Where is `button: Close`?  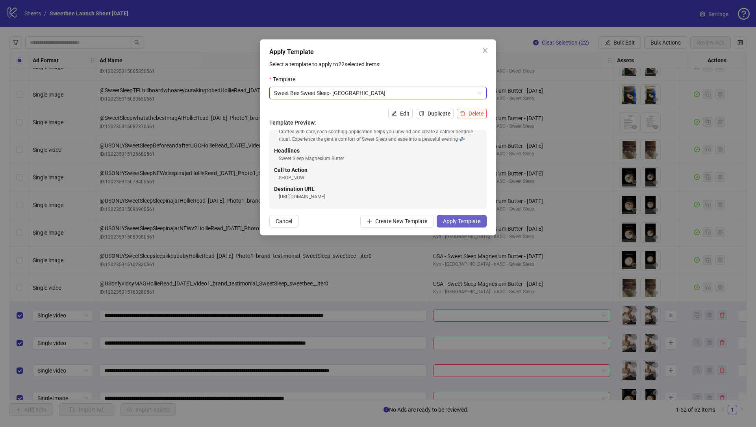 button: Close is located at coordinates (485, 50).